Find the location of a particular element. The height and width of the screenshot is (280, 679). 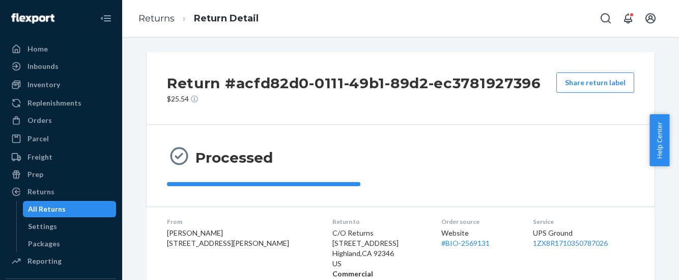

div: Home is located at coordinates (38, 49).